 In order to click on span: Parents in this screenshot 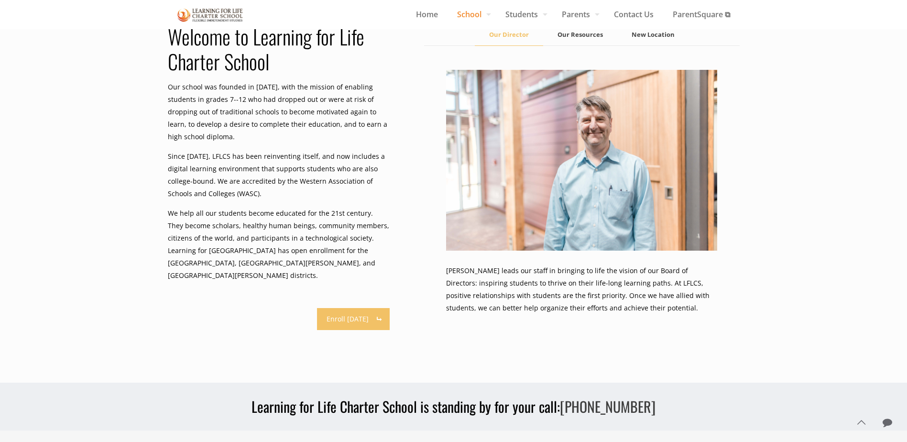, I will do `click(578, 14)`.